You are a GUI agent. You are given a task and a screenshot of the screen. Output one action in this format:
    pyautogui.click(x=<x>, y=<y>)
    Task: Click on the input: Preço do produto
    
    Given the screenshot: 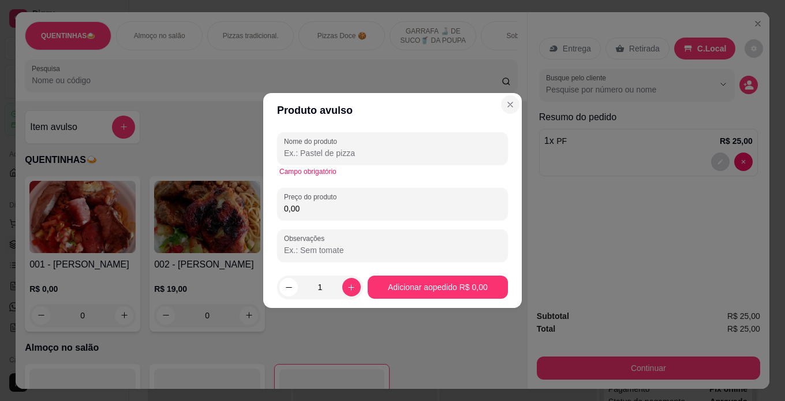 What is the action you would take?
    pyautogui.click(x=392, y=208)
    